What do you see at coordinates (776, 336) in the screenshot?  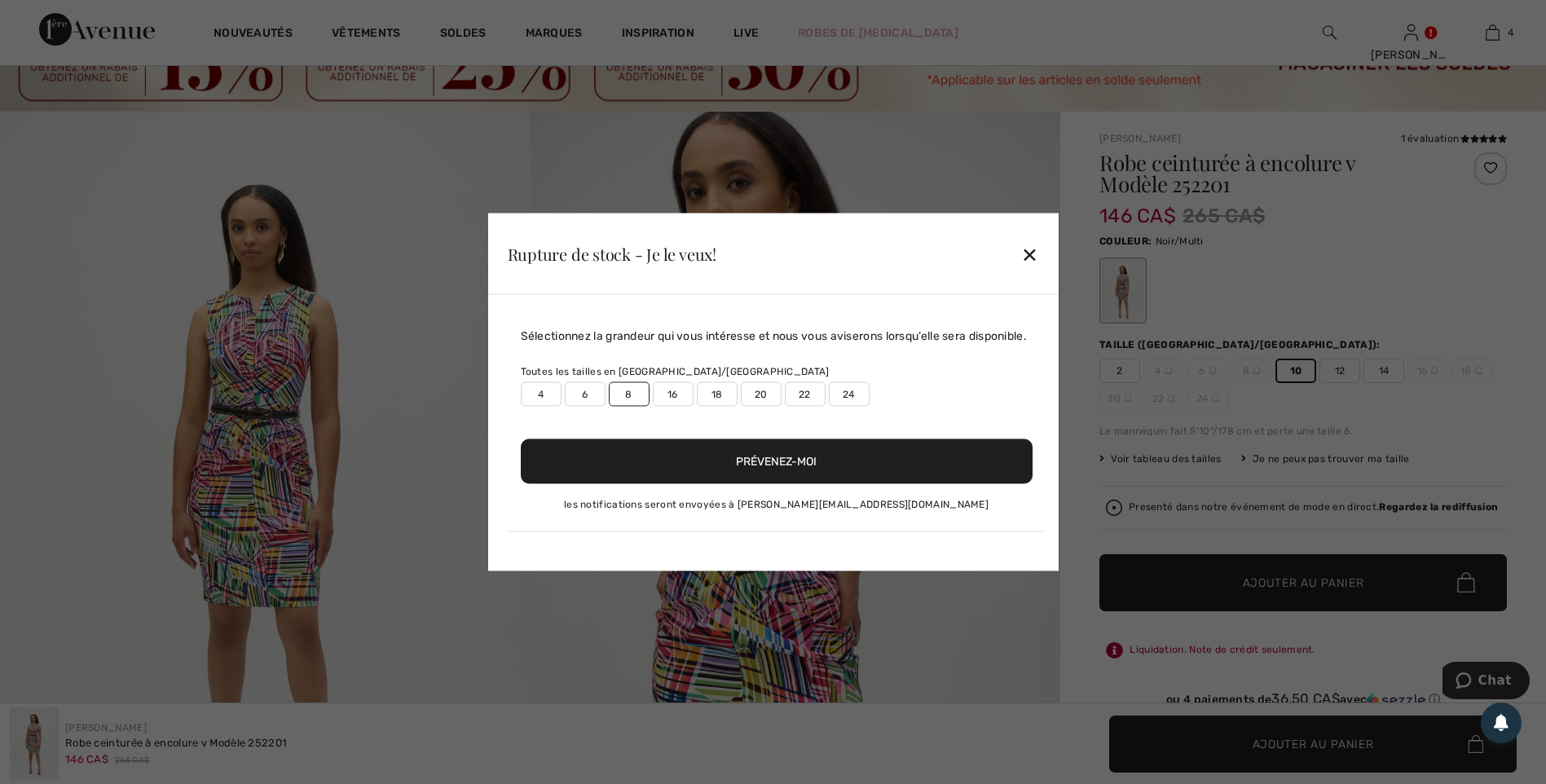 I see `div: Sélectionnez la grandeur qui vous intéresse et nous vous aviserons lorsqu’elle sera disponible.` at bounding box center [776, 336].